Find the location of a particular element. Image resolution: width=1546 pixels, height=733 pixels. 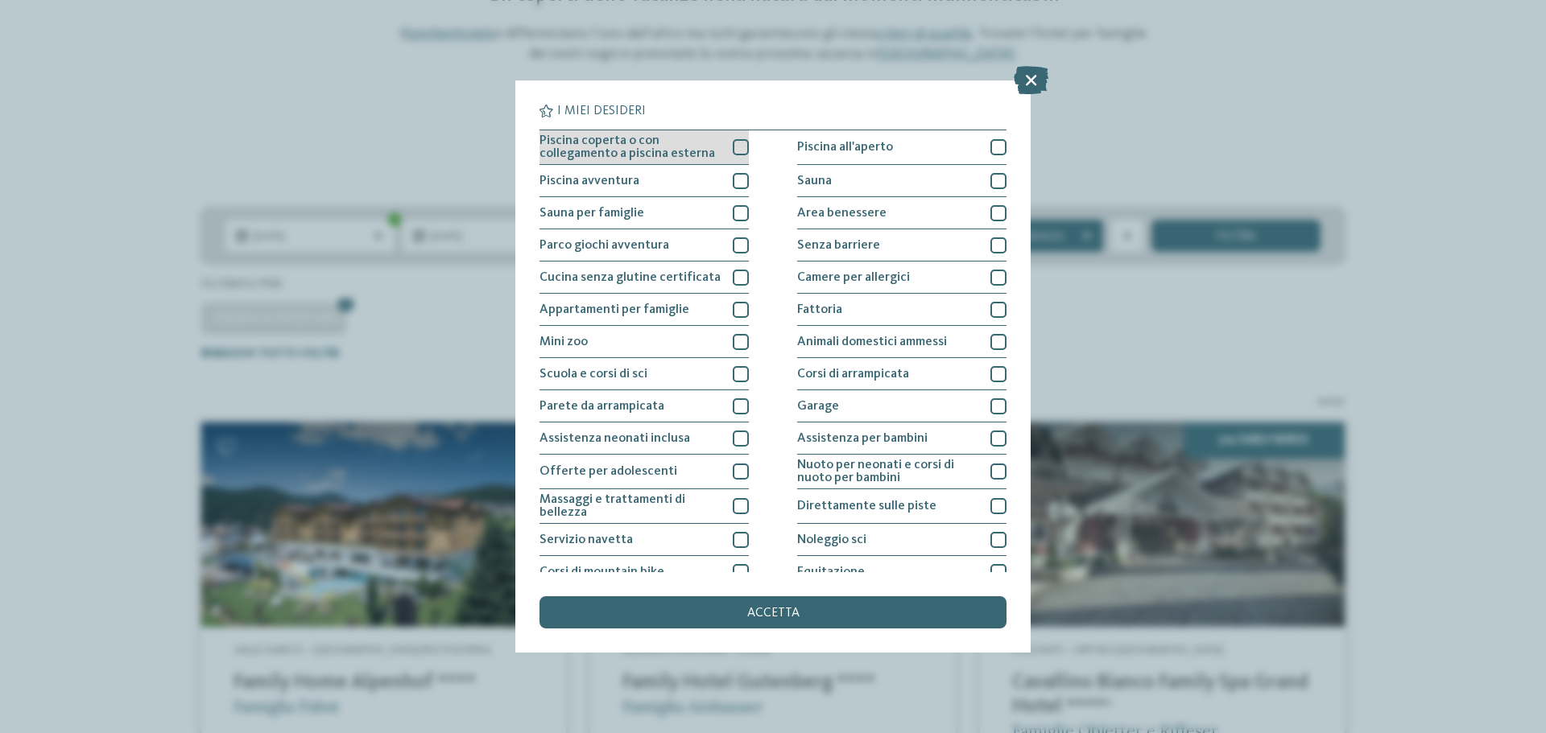

span: accetta is located at coordinates (773, 614).